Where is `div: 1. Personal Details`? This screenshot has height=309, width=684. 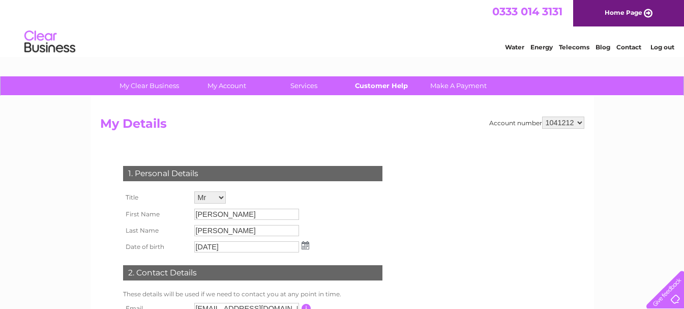
div: 1. Personal Details is located at coordinates (253, 173).